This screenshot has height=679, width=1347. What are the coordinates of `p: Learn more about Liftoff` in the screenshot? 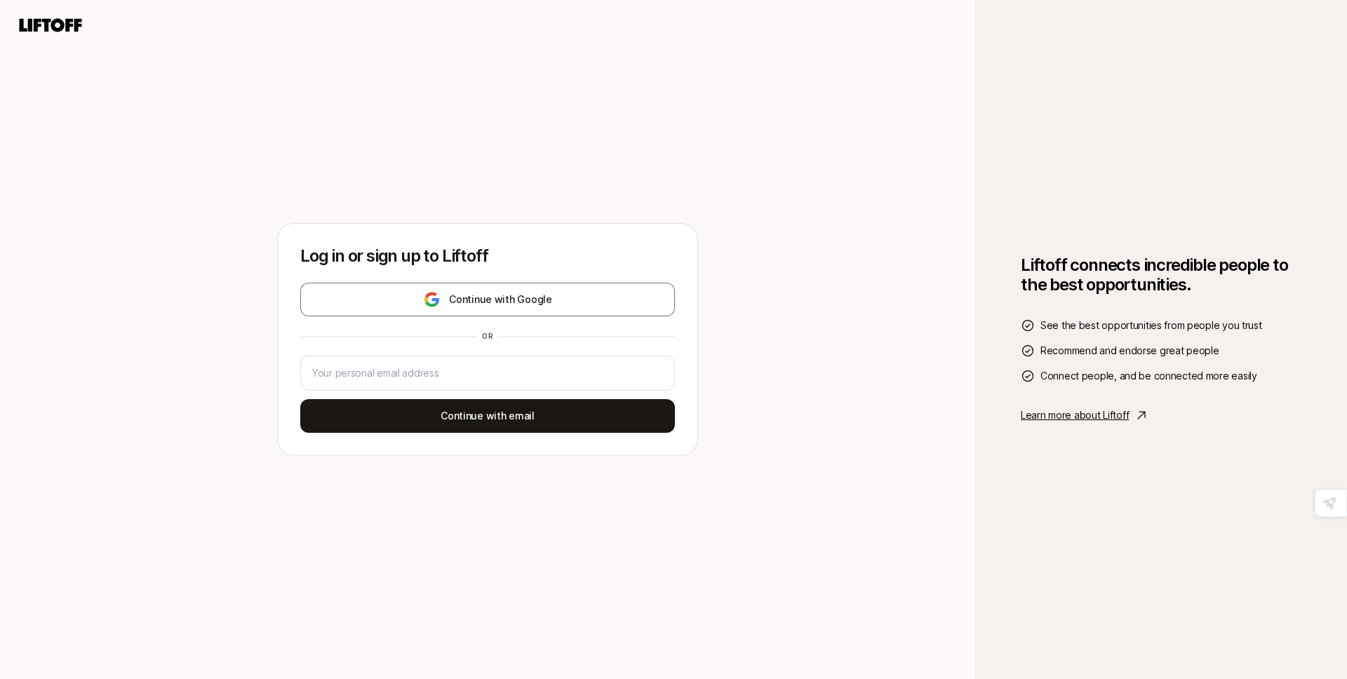 It's located at (1075, 415).